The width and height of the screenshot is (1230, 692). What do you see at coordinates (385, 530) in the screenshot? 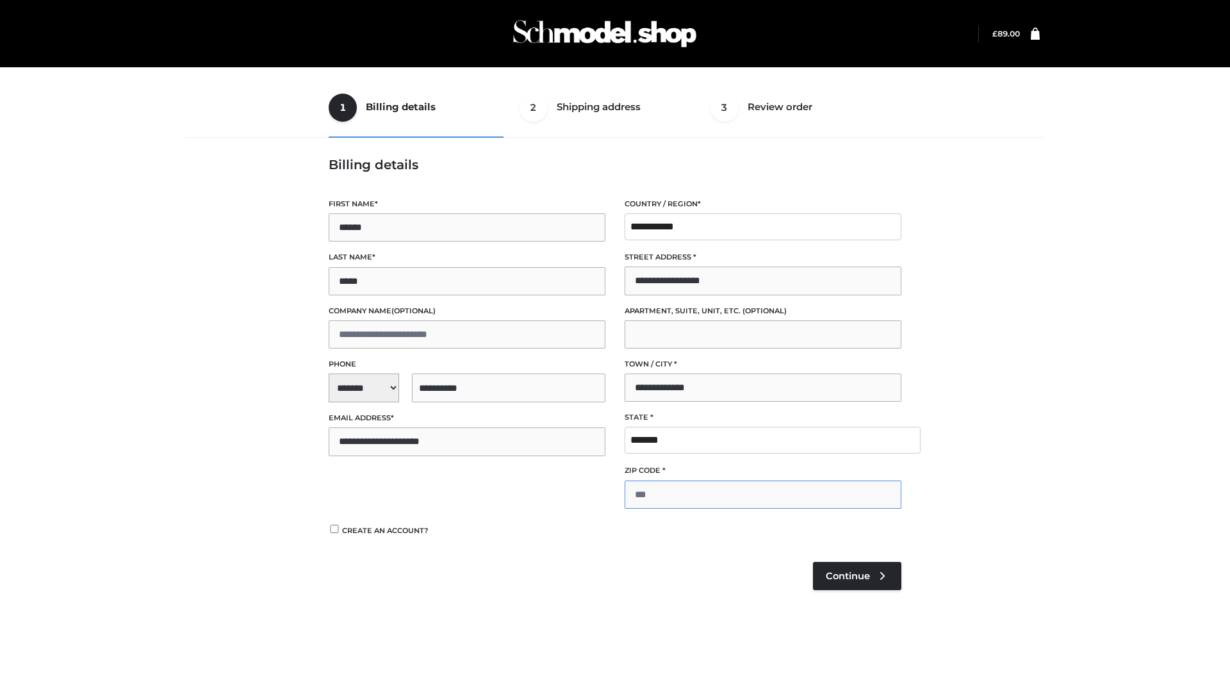
I see `span: Create an account?` at bounding box center [385, 530].